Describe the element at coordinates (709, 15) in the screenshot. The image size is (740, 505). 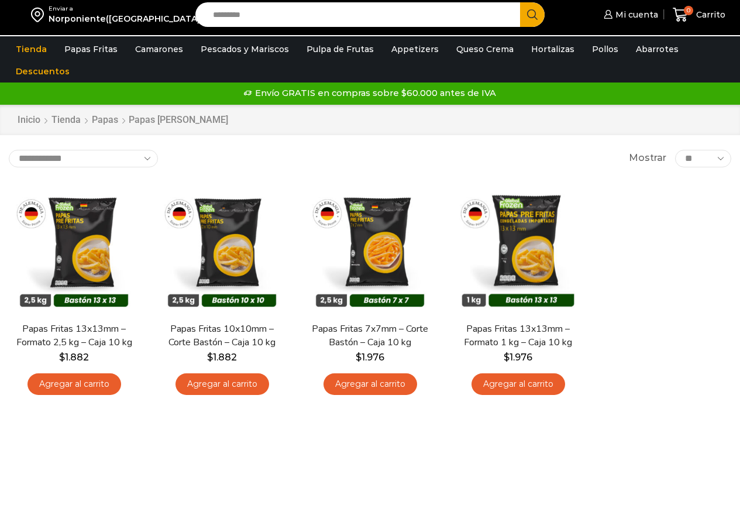
I see `span: Carrito` at that location.